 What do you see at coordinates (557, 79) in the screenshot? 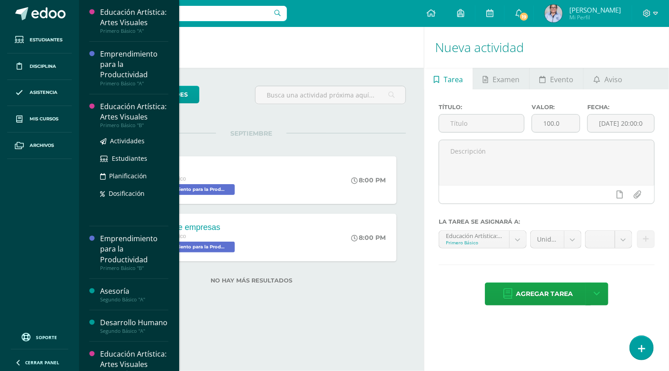
I see `a: Evento` at bounding box center [557, 79].